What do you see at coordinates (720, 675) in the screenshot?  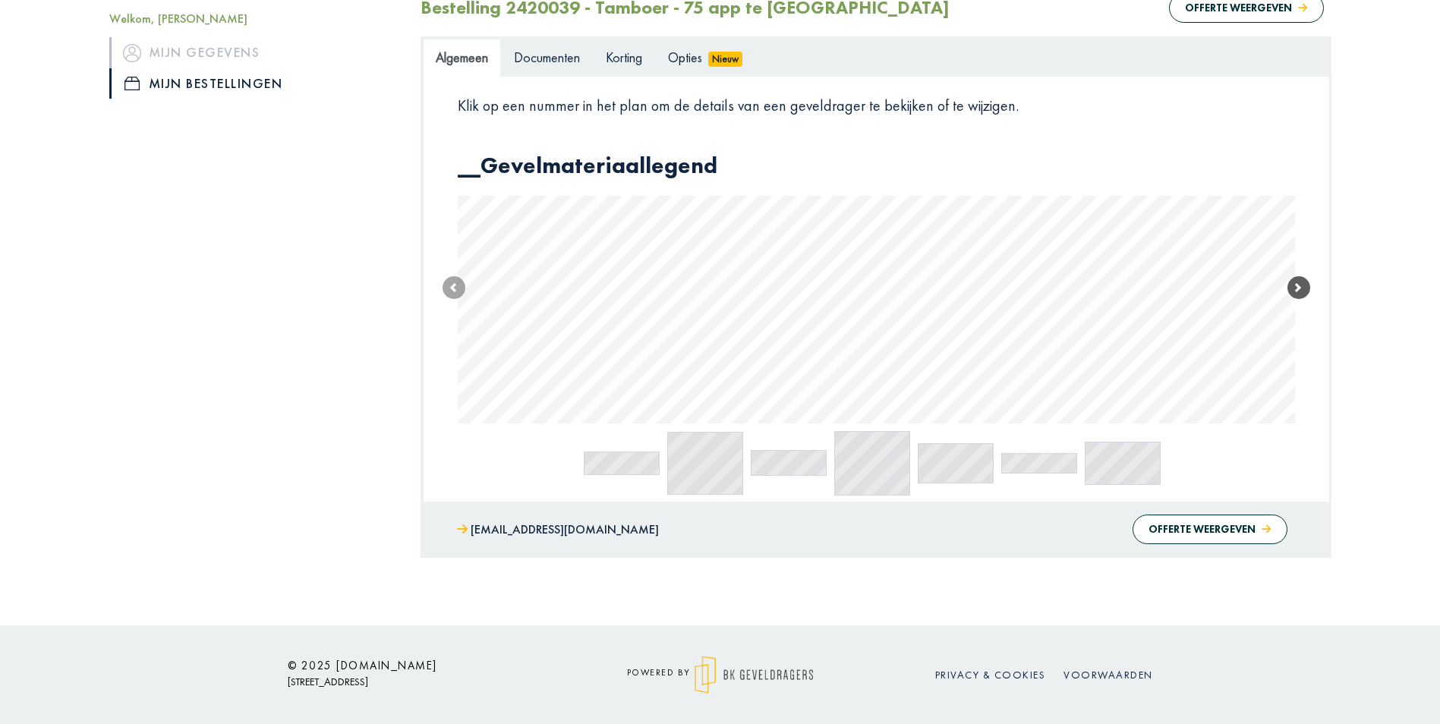 I see `div: powered by` at bounding box center [720, 675].